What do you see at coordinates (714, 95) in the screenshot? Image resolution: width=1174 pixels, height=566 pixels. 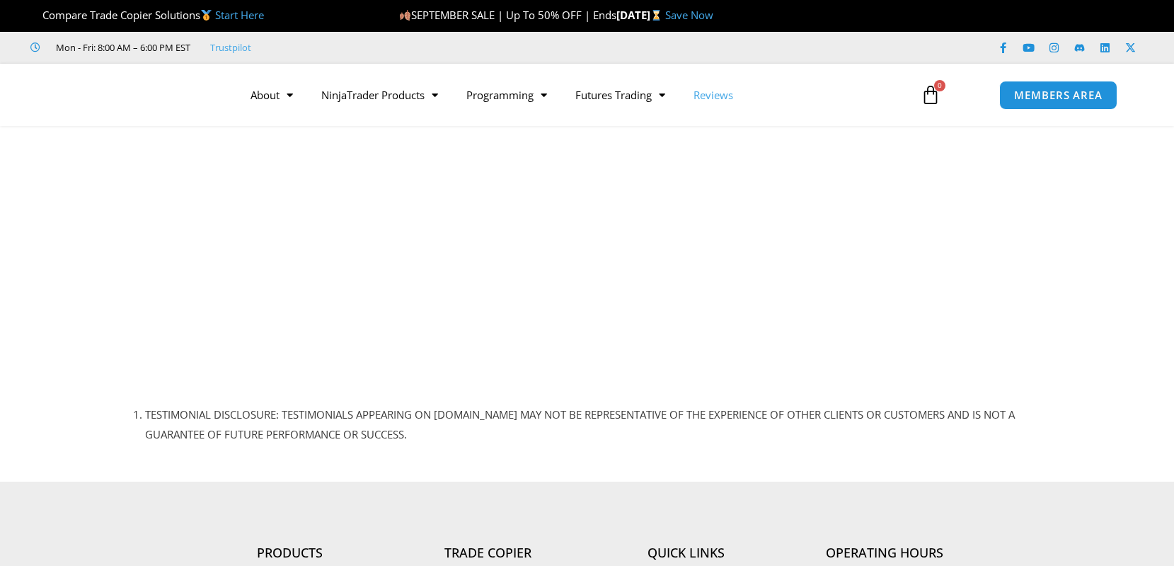 I see `a: Reviews` at bounding box center [714, 95].